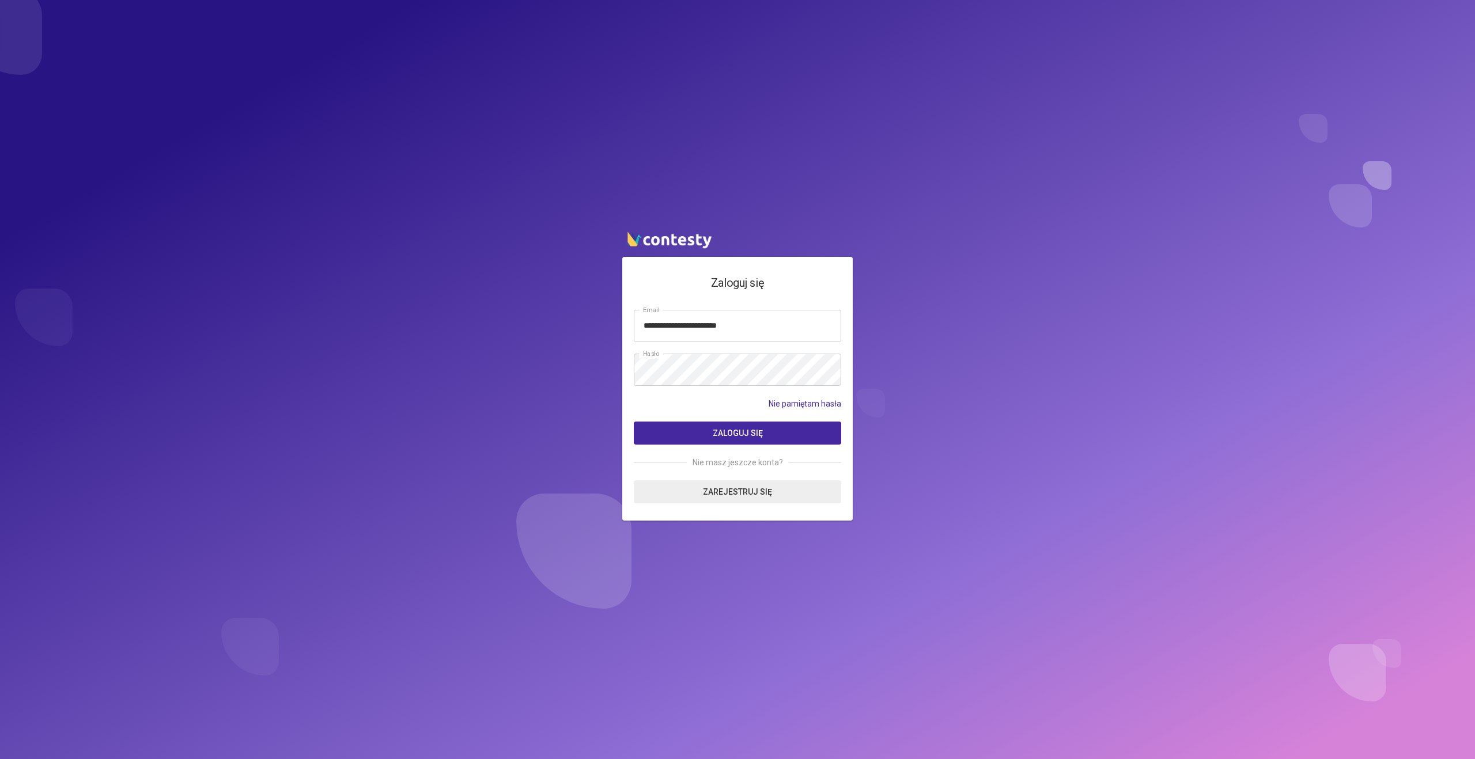 Image resolution: width=1475 pixels, height=759 pixels. Describe the element at coordinates (737, 433) in the screenshot. I see `span: Zaloguj się` at that location.